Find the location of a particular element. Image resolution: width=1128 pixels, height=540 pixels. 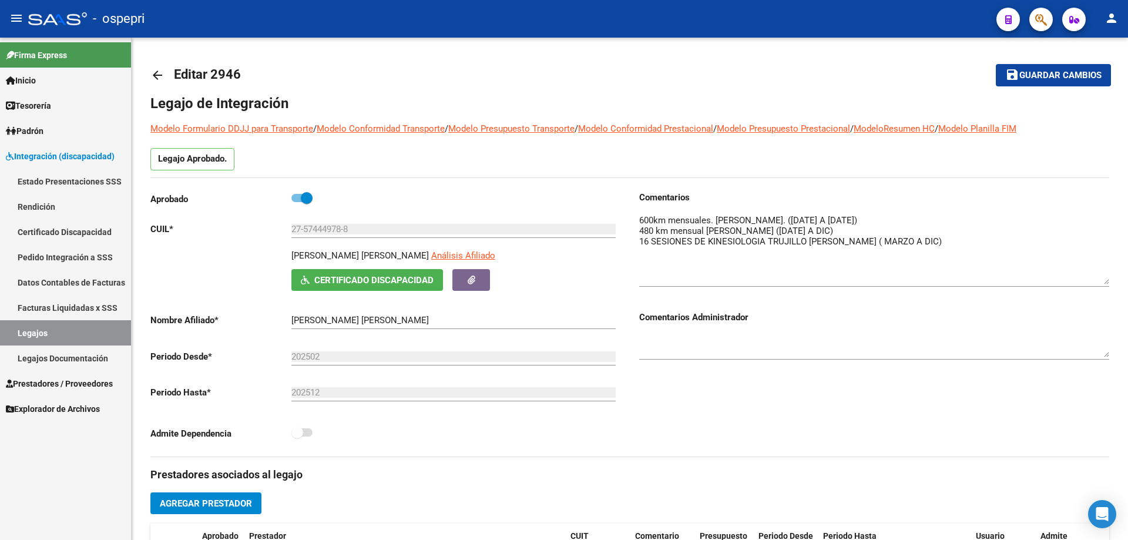

a: Modelo Formulario DDJJ para Transporte is located at coordinates (232, 129).